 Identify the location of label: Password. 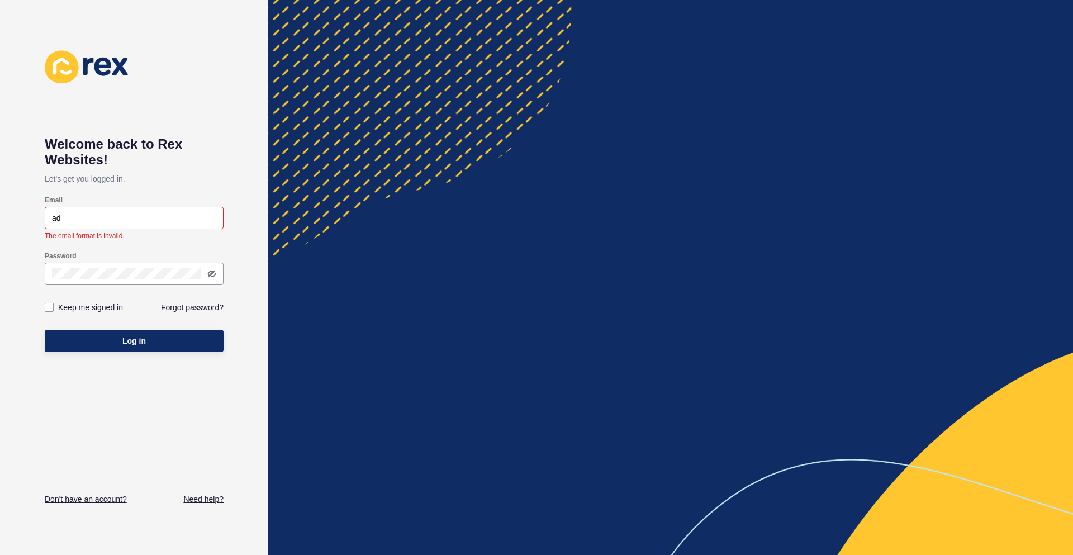
(60, 256).